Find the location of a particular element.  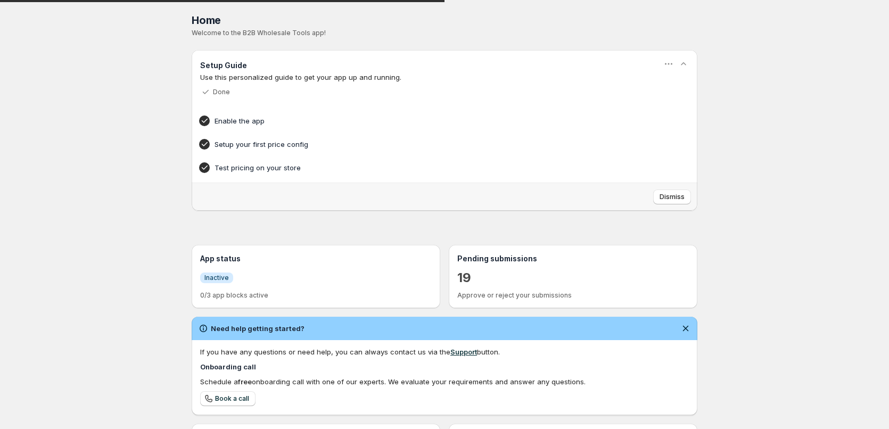

p: Done is located at coordinates (221, 92).